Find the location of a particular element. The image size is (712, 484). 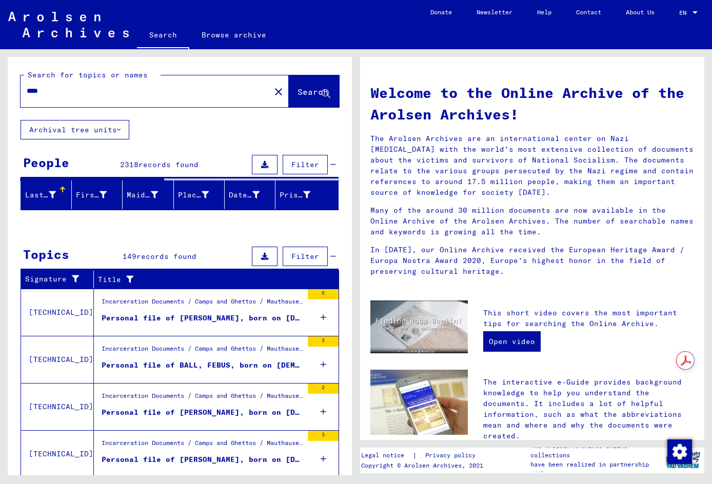

mat-label: Search for topics or names is located at coordinates (88, 75).